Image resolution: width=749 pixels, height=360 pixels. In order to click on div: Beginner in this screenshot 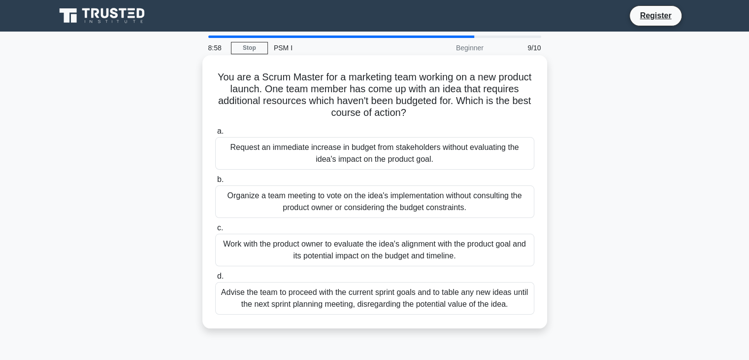, I will do `click(446, 48)`.